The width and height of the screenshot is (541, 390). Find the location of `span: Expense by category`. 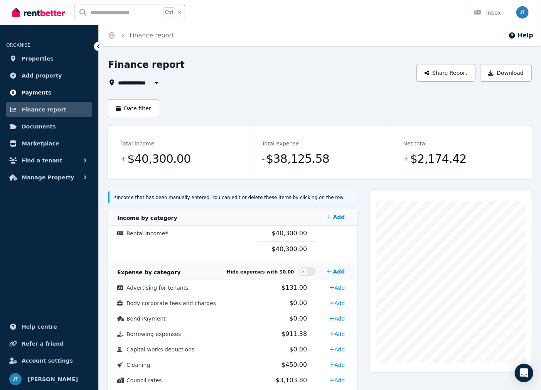

span: Expense by category is located at coordinates (149, 272).